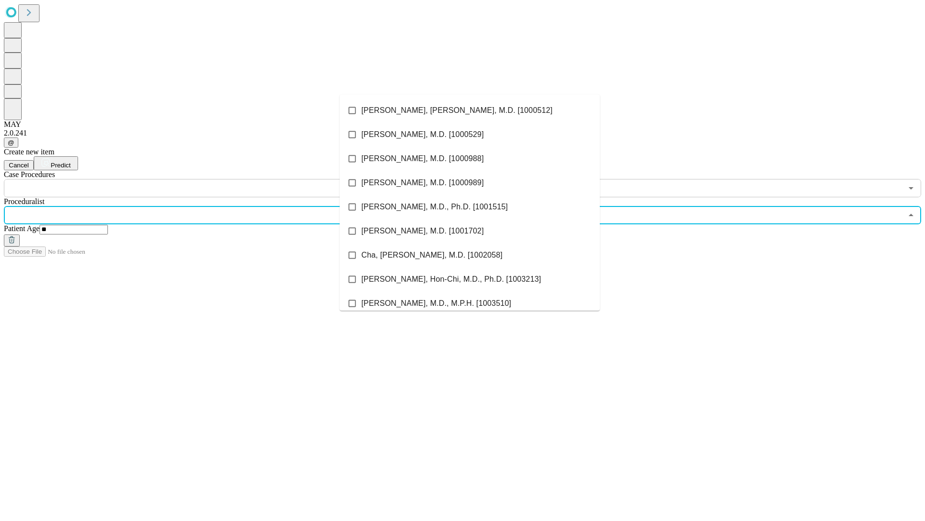 The width and height of the screenshot is (925, 521). Describe the element at coordinates (19, 165) in the screenshot. I see `span: Cancel` at that location.